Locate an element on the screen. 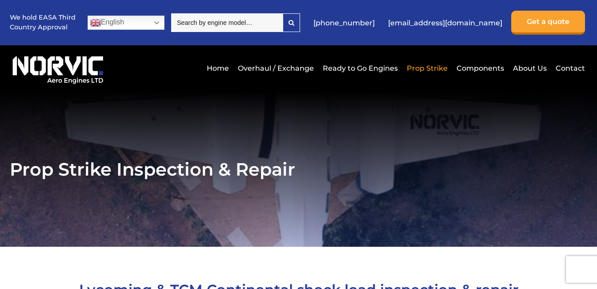  h1: Prop Strike Inspection & Repair is located at coordinates (299, 169).